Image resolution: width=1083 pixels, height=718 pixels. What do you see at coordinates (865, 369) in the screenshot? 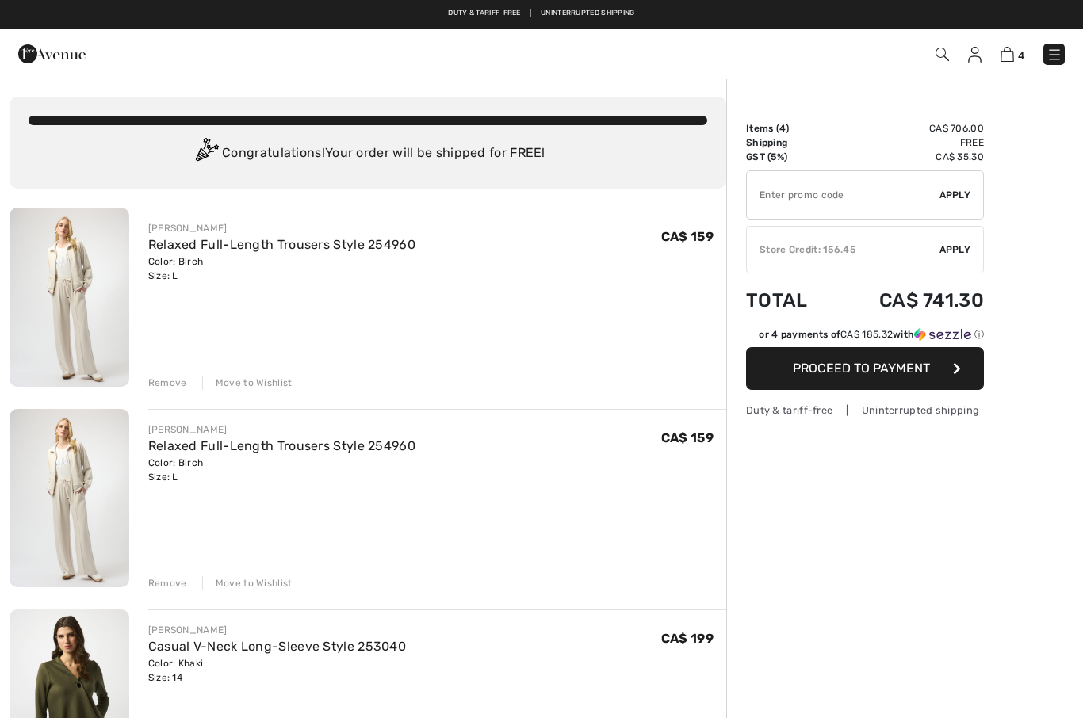
I see `button: Proceed to Payment` at bounding box center [865, 369].